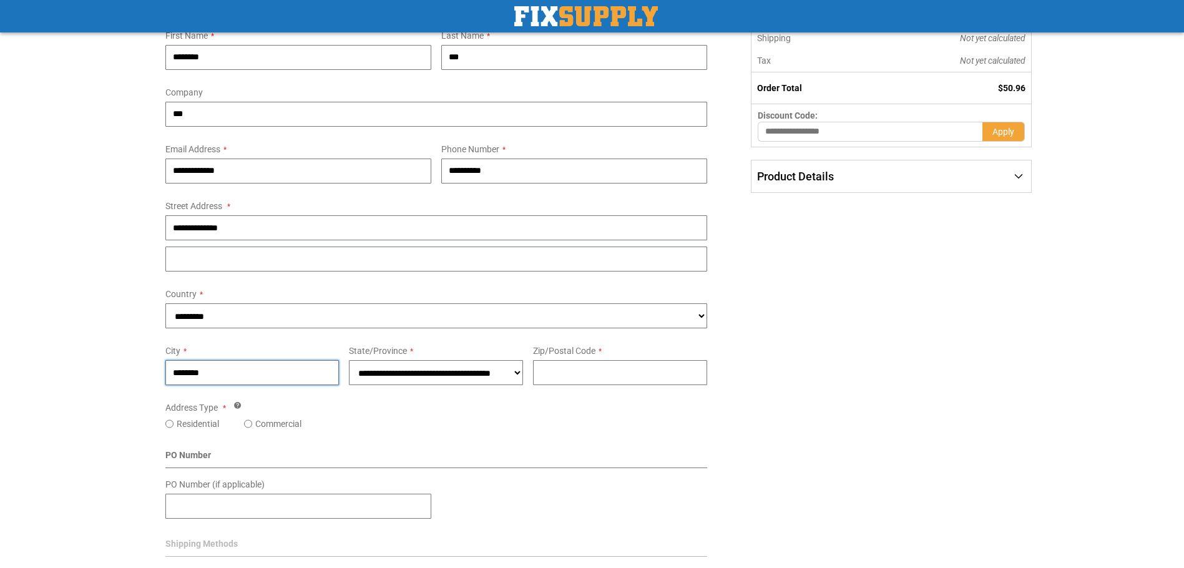 The width and height of the screenshot is (1184, 568). Describe the element at coordinates (586, 16) in the screenshot. I see `img: Fix Industrial Supply` at that location.